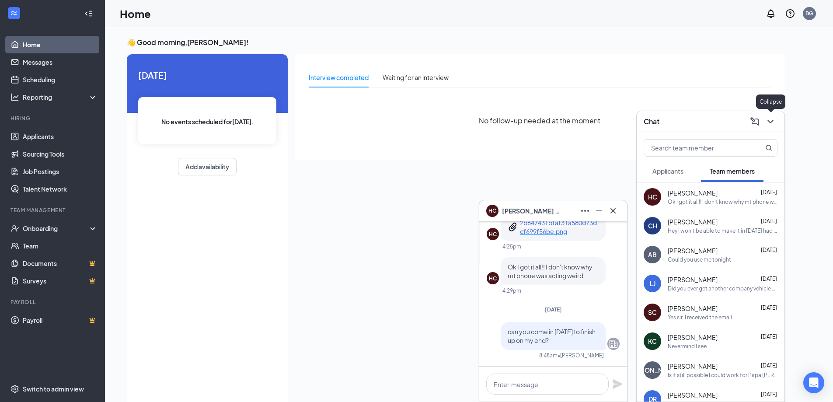  I want to click on input: Search team member, so click(696, 148).